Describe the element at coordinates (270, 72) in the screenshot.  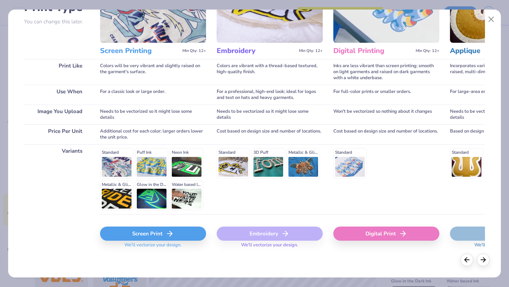
I see `div: Colors are vibrant with a thread-based textured, high-quality finish.` at that location.